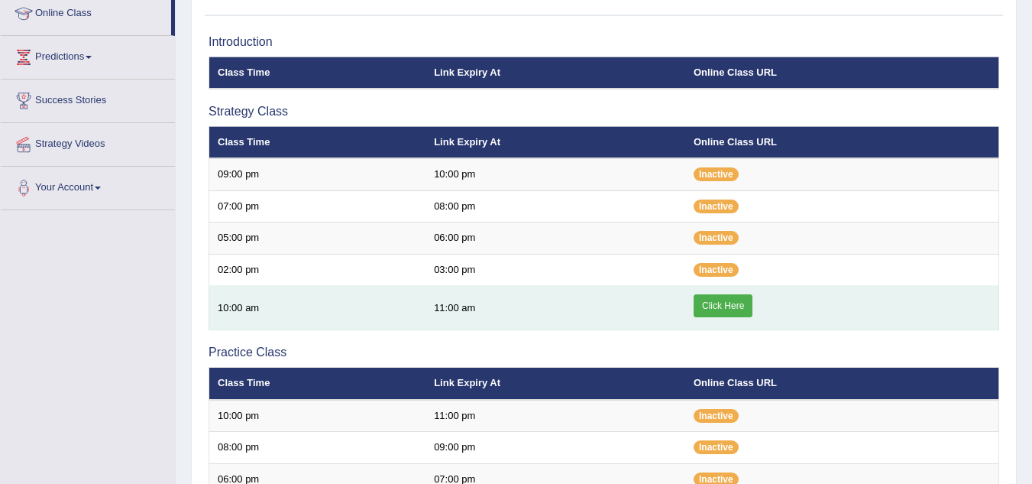  I want to click on a: Success Stories, so click(88, 99).